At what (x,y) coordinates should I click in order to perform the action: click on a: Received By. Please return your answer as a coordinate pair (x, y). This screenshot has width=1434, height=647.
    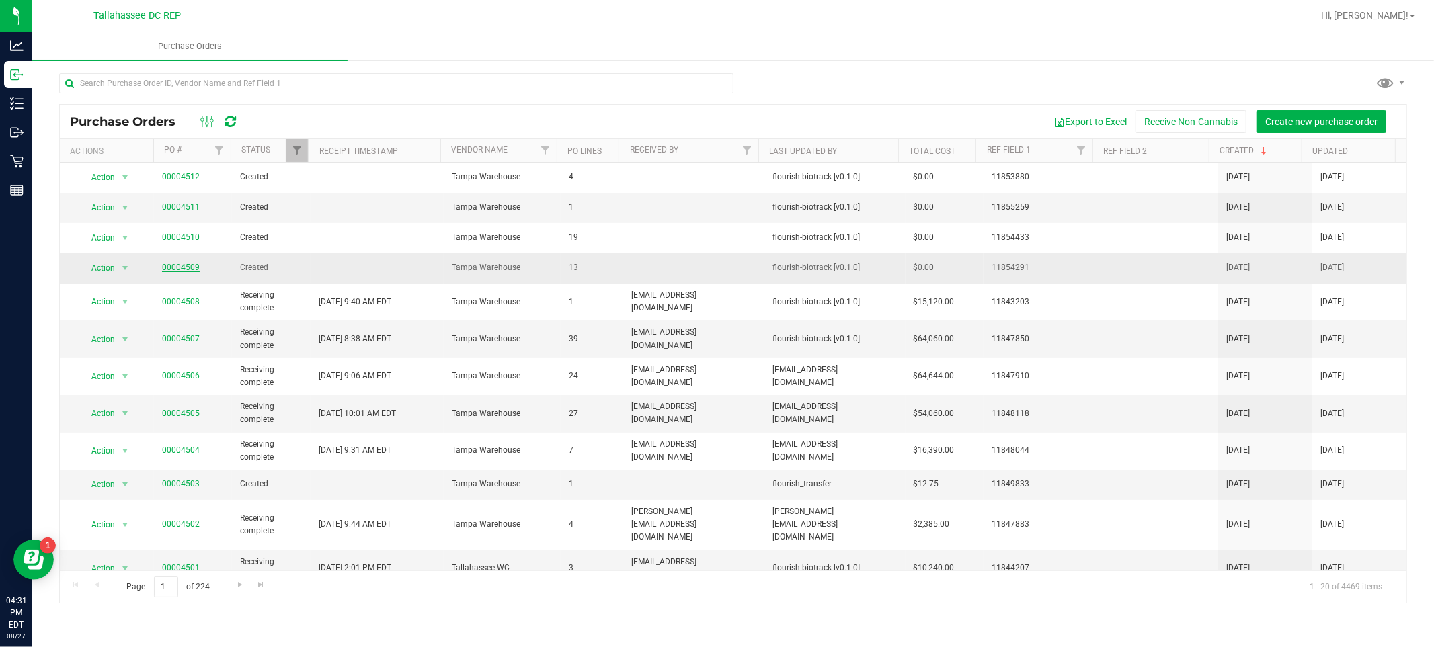
    Looking at the image, I should click on (654, 150).